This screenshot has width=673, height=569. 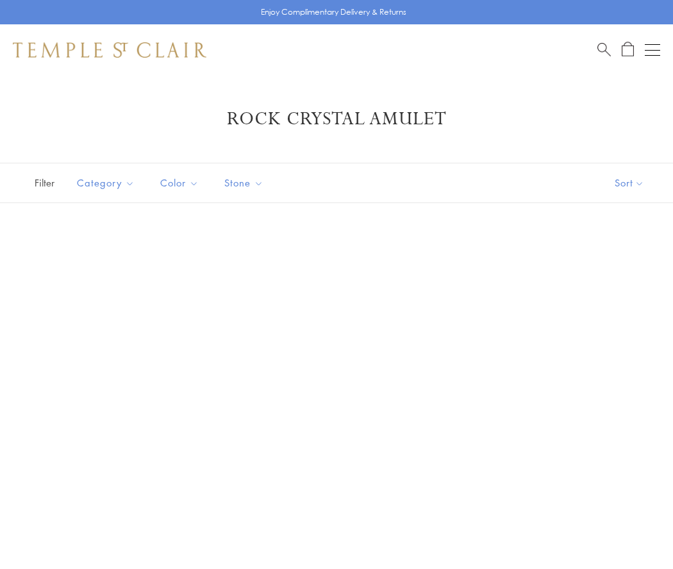 What do you see at coordinates (181, 183) in the screenshot?
I see `span: Color` at bounding box center [181, 183].